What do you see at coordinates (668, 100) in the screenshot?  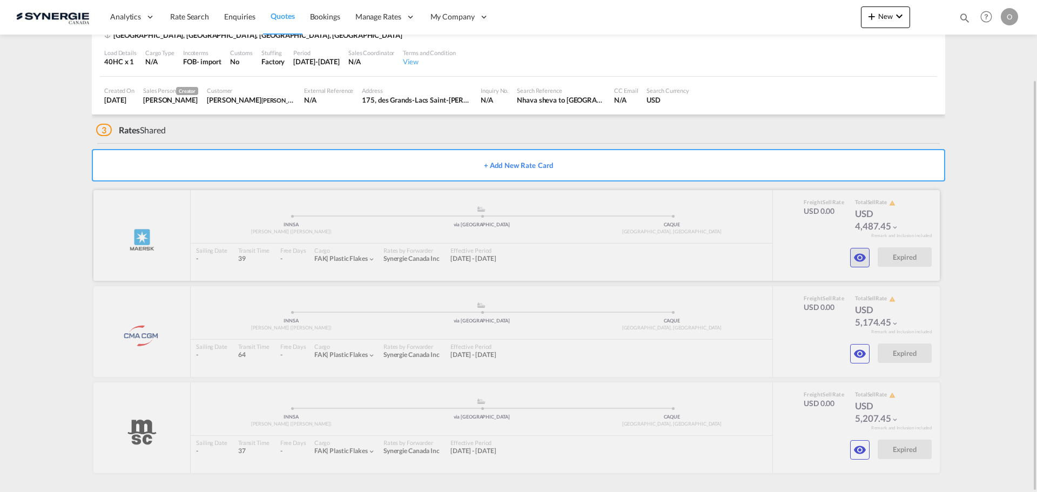 I see `div: USD` at bounding box center [668, 100].